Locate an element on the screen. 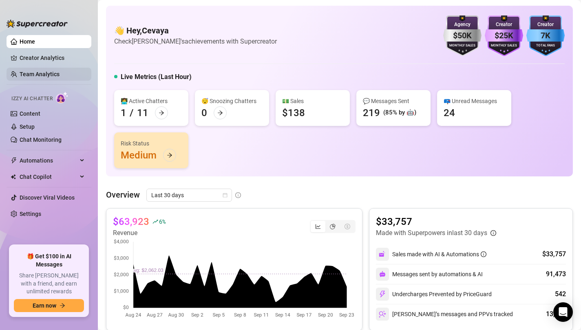 Image resolution: width=581 pixels, height=330 pixels. div: Open Intercom Messenger is located at coordinates (563, 312).